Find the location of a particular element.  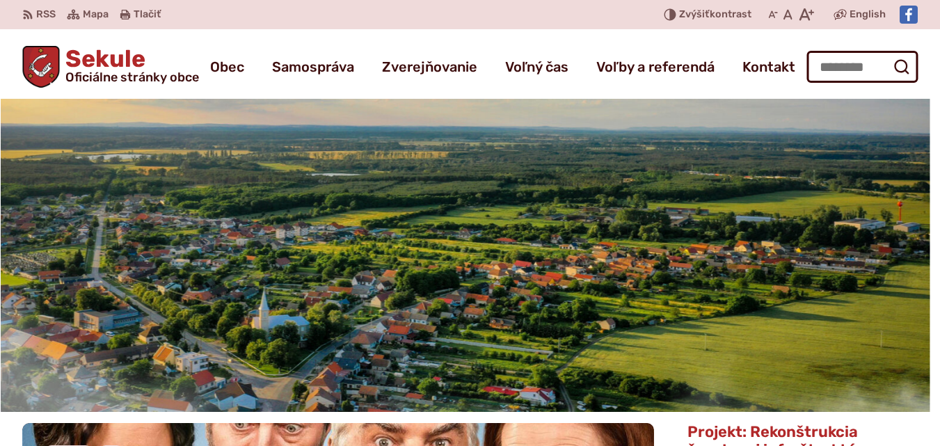

a: Samospráva is located at coordinates (313, 67).